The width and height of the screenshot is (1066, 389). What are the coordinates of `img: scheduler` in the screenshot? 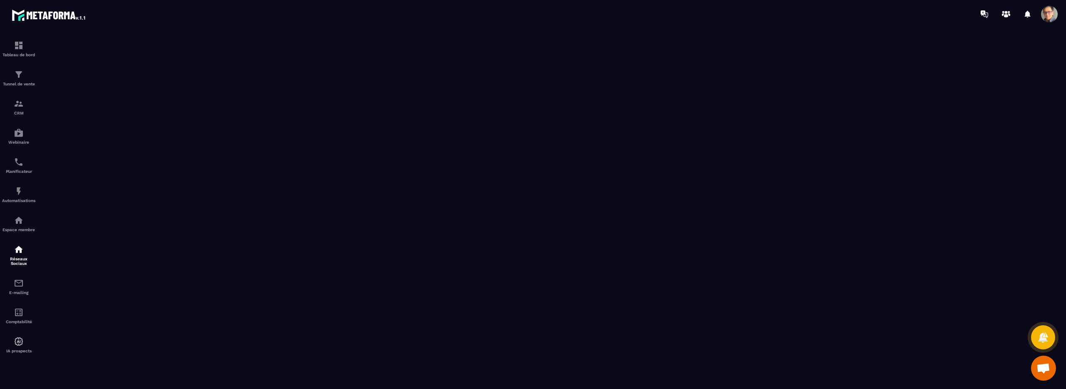 It's located at (19, 162).